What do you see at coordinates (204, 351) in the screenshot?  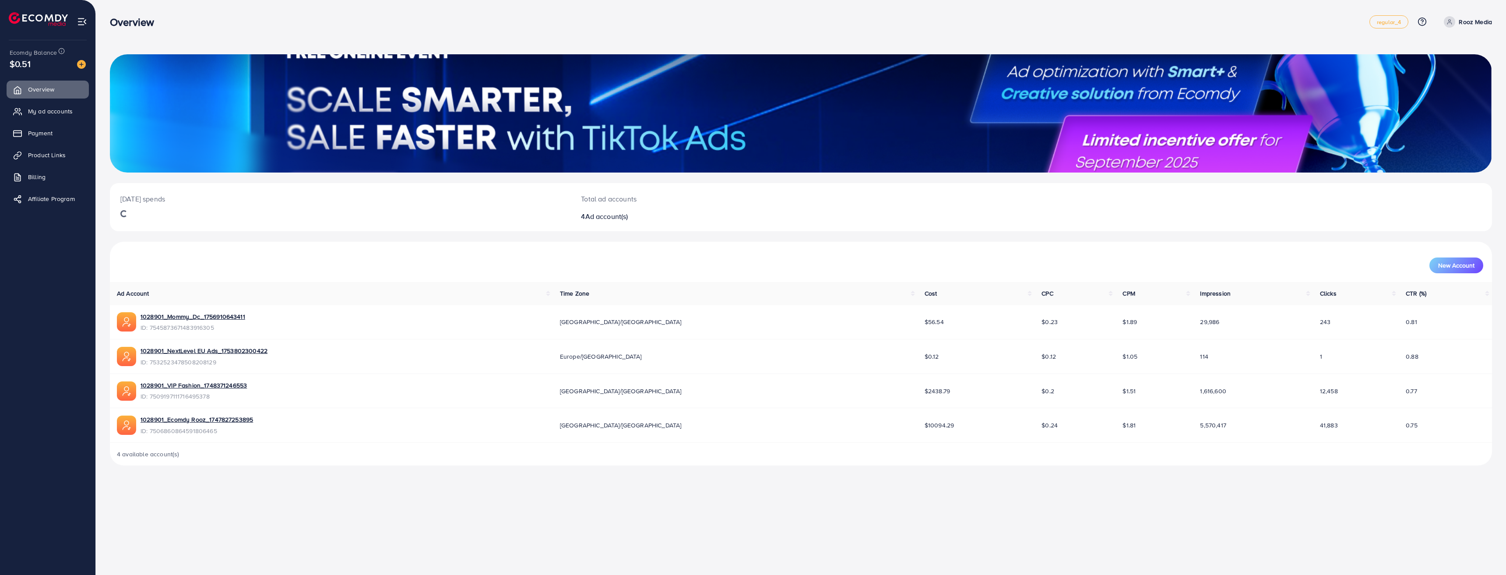 I see `a: 1028901_NextLevel EU Ads_1753802300422` at bounding box center [204, 351].